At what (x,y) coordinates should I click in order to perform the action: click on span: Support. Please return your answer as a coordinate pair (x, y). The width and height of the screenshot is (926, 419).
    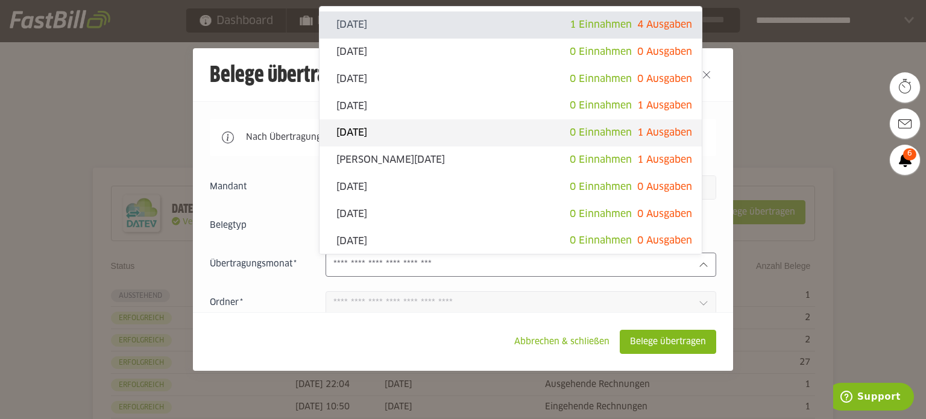
    Looking at the image, I should click on (46, 14).